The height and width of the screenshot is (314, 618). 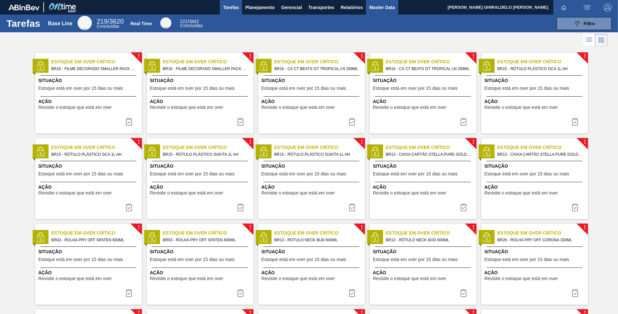 I want to click on div: Completar tarefa: 29926829, so click(x=241, y=293).